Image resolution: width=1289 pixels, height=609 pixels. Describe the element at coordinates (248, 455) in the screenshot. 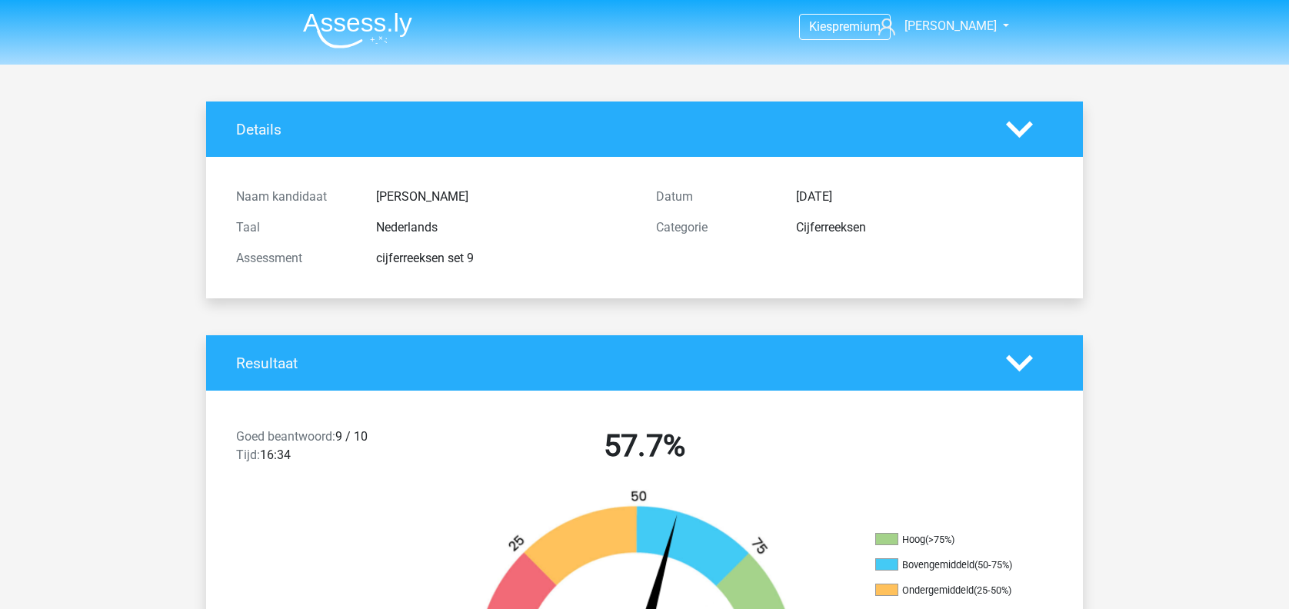

I see `span: Tijd:` at that location.